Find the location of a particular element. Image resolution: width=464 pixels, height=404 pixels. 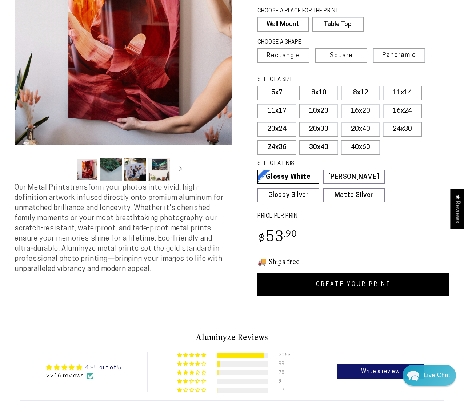

div: 0% (9) reviews with 2 star rating is located at coordinates (192, 382).